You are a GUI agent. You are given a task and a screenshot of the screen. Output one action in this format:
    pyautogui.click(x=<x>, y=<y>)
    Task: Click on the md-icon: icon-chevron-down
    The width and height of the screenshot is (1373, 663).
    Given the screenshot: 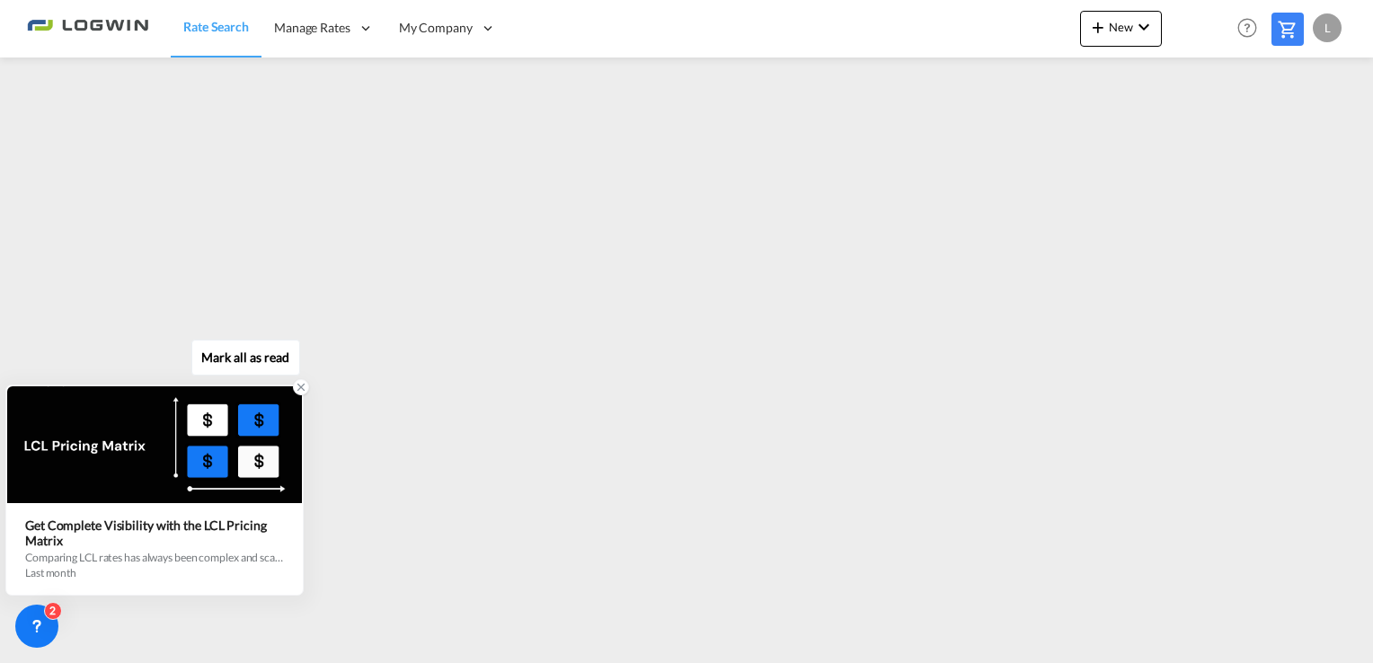 What is the action you would take?
    pyautogui.click(x=1144, y=27)
    